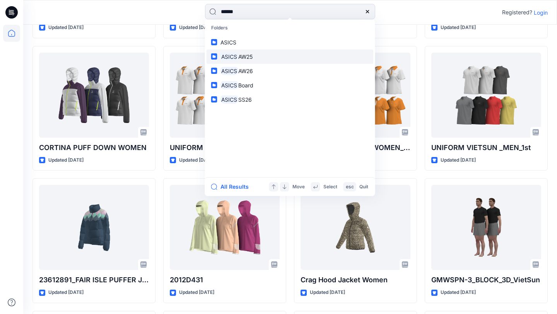  What do you see at coordinates (225, 95) in the screenshot?
I see `a: UNIFORM VIETSUN _MEN_2nd` at bounding box center [225, 95].